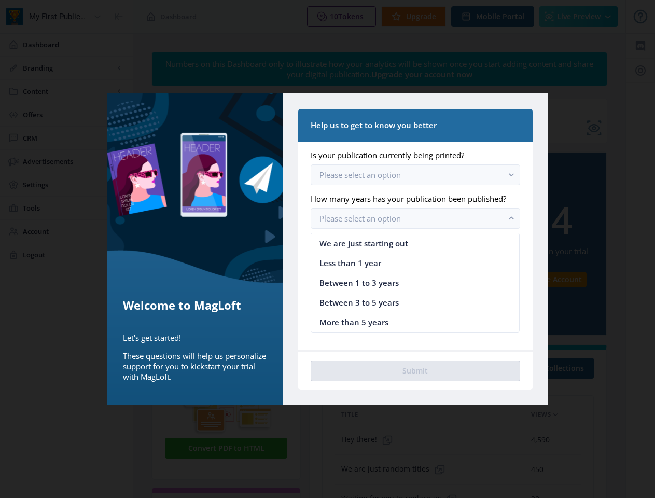  I want to click on button: Submit, so click(415, 371).